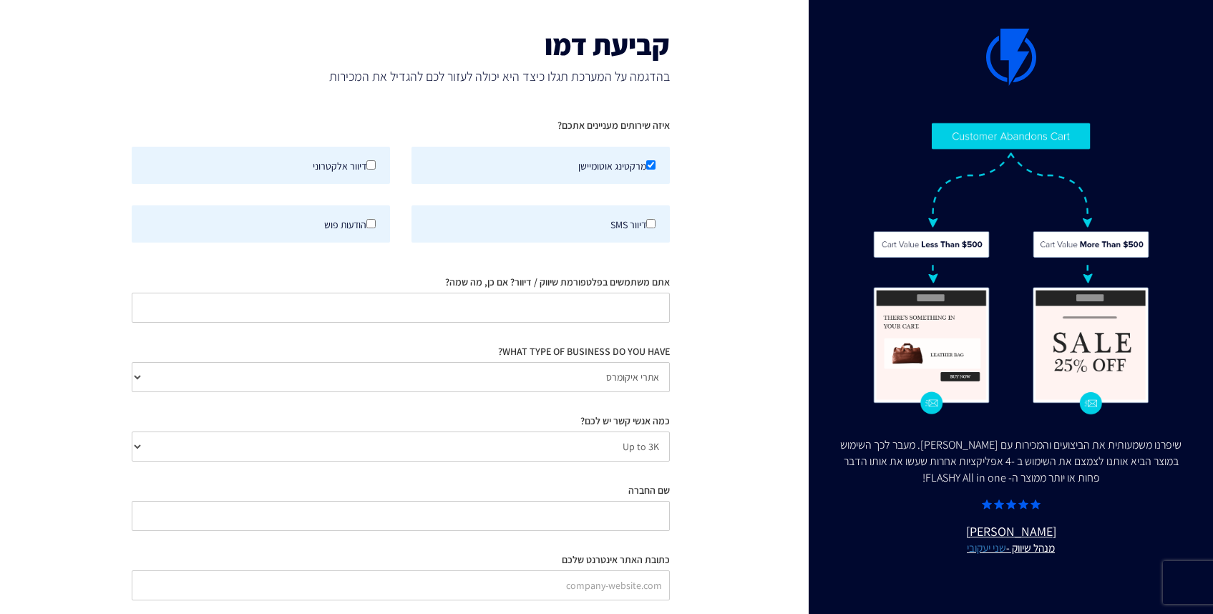  I want to click on a: שני יעקובי, so click(986, 547).